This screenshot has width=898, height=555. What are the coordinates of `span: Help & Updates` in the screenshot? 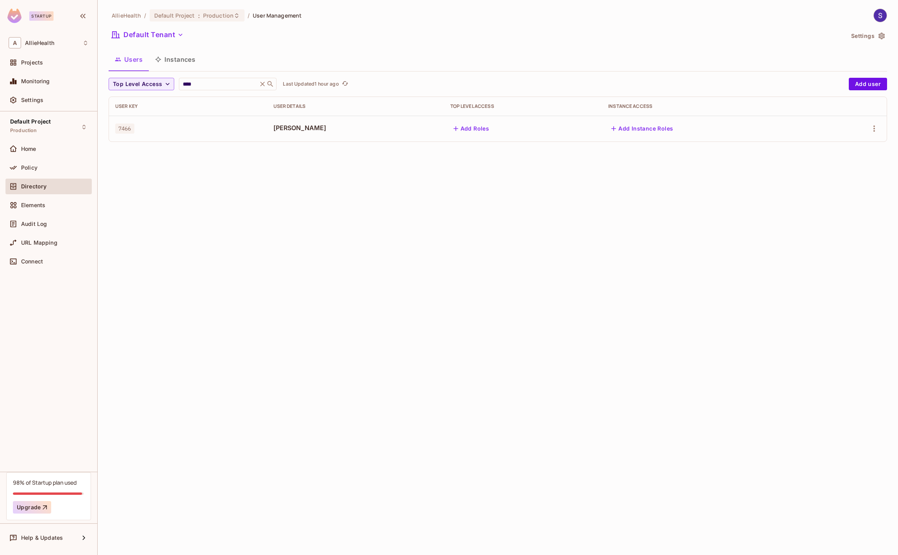 It's located at (42, 537).